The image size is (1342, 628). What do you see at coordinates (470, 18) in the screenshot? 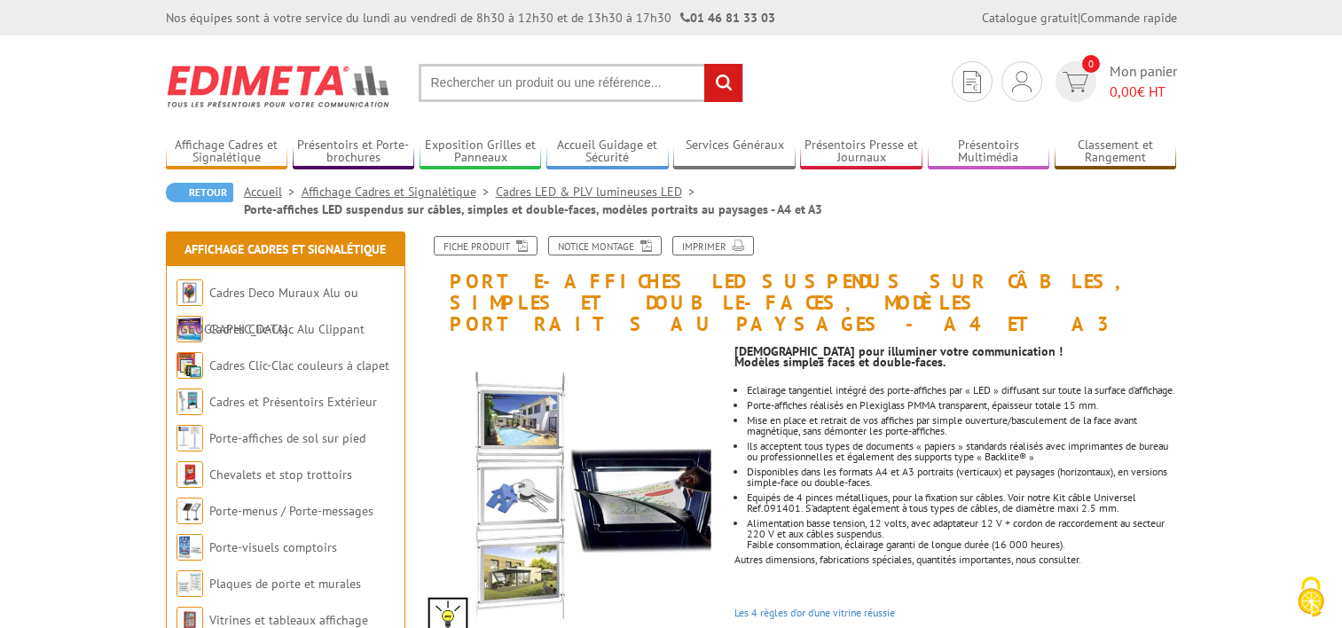
I see `div: Nos équipes sont à votre service du lundi au vendredi de 8h30 à 12h30 et de 13h30 à 17h30` at bounding box center [470, 18].